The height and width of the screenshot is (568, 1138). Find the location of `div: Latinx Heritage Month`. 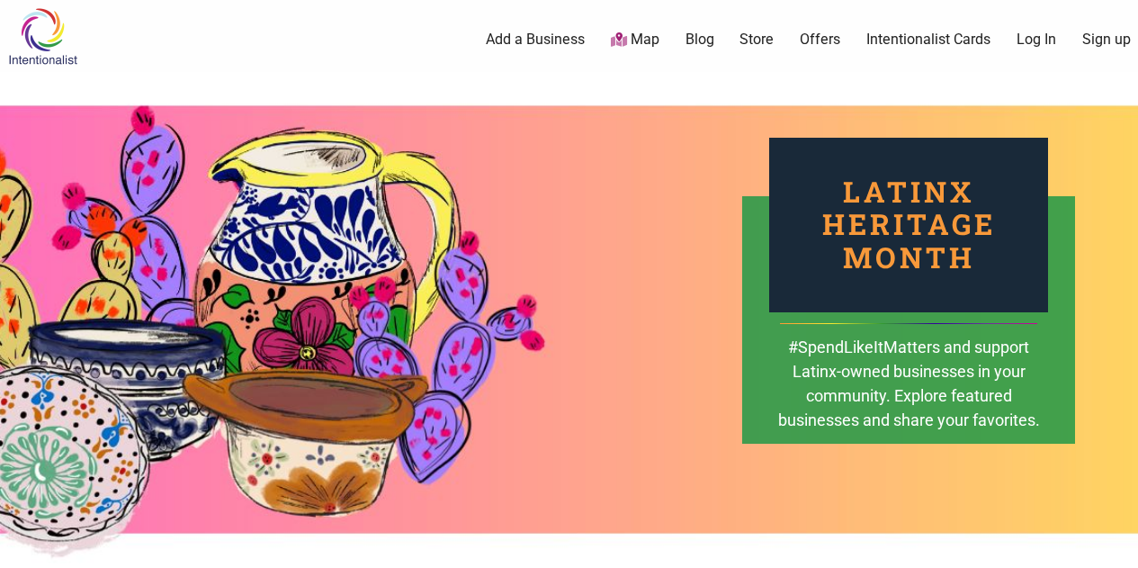

div: Latinx Heritage Month is located at coordinates (909, 225).